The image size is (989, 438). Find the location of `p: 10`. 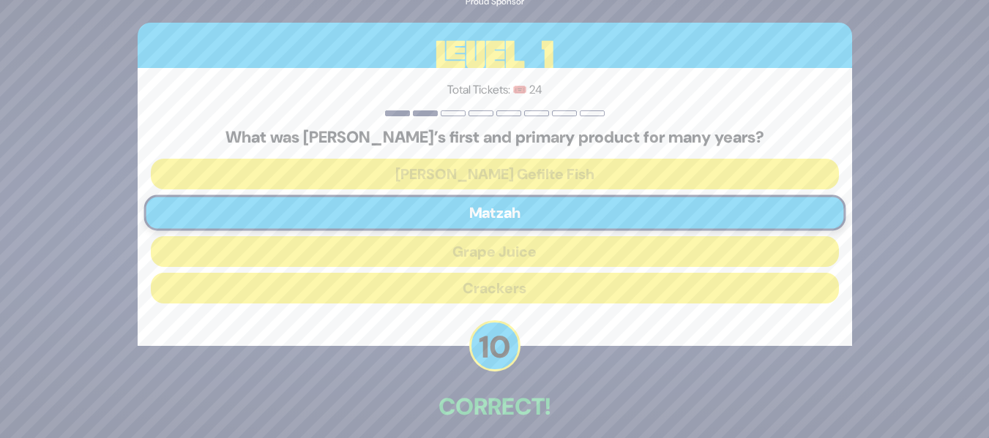

p: 10 is located at coordinates (495, 346).